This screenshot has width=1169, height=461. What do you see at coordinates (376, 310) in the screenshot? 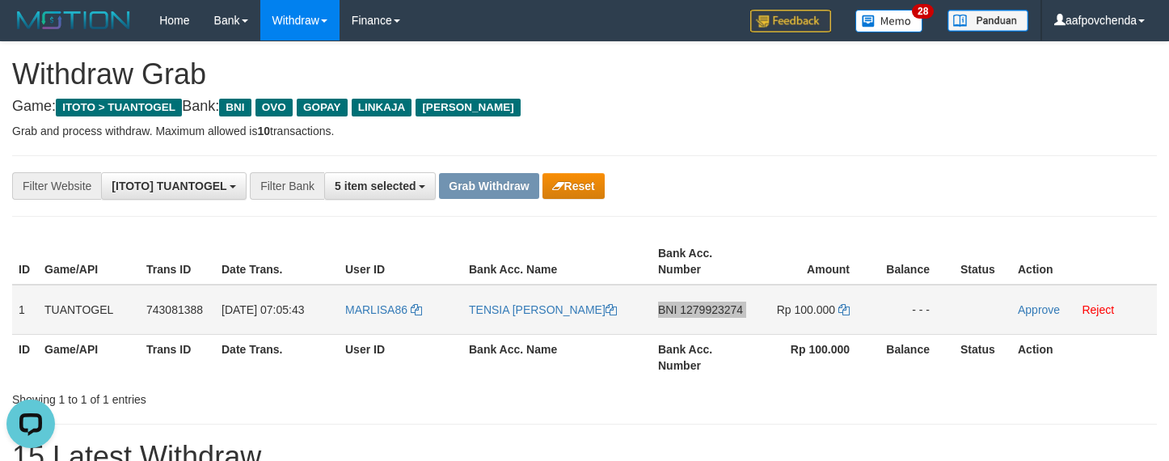
I see `span: MARLISA86` at bounding box center [376, 310].